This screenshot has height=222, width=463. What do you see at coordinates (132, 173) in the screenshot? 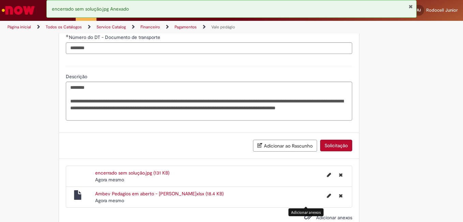
I see `a: encerrado sem solução.jpg (131 KB)` at bounding box center [132, 173].